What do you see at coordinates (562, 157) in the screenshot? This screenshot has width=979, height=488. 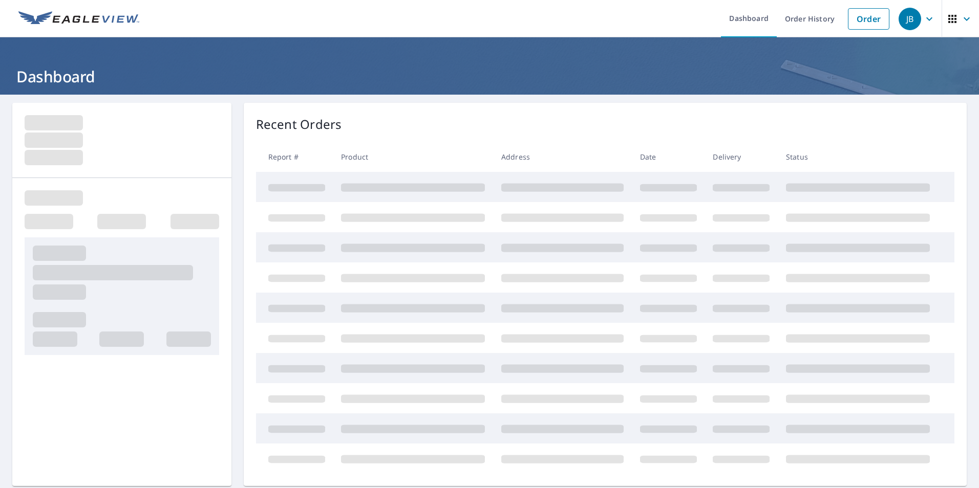 I see `th: Address` at bounding box center [562, 157].